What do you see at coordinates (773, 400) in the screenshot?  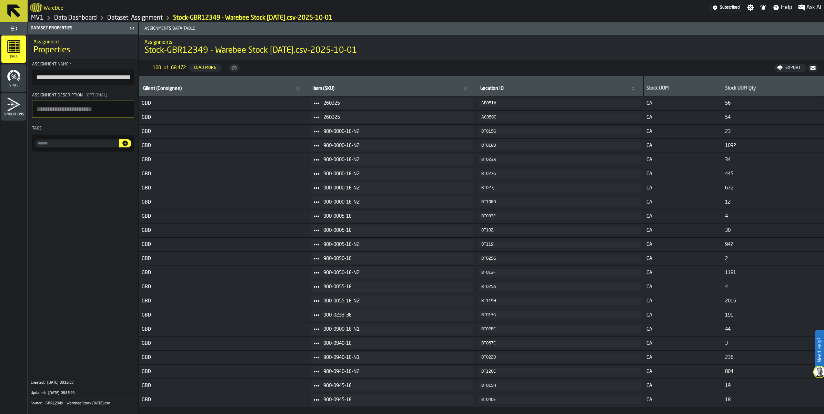 I see `span: 18` at bounding box center [773, 400].